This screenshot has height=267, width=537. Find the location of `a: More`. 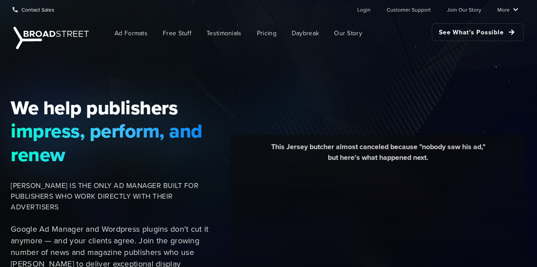

a: More is located at coordinates (507, 9).